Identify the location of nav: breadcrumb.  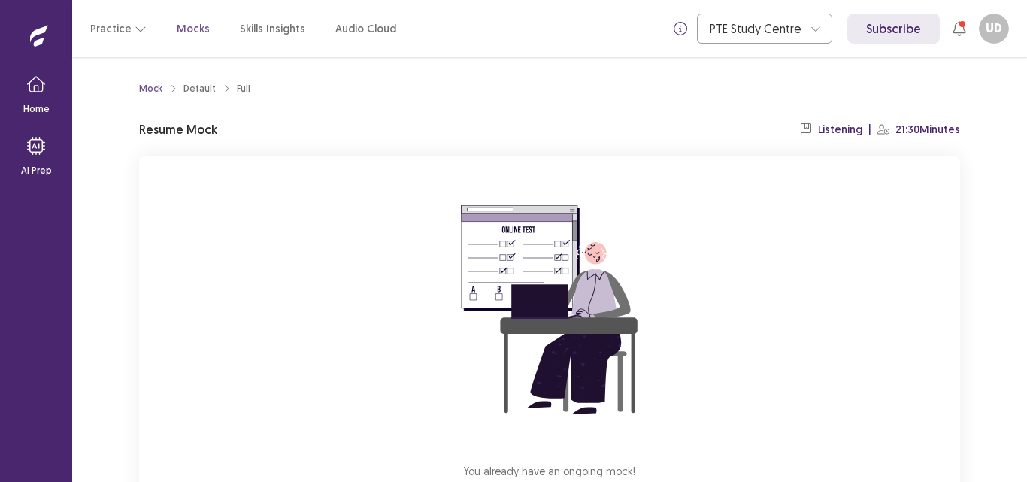
(195, 89).